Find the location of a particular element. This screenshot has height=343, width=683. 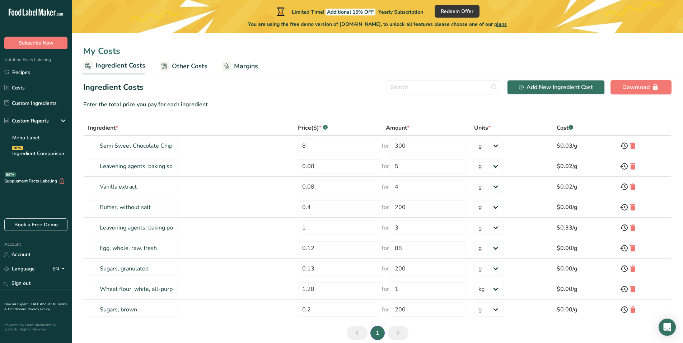

h2: Ingredient Costs is located at coordinates (113, 87).